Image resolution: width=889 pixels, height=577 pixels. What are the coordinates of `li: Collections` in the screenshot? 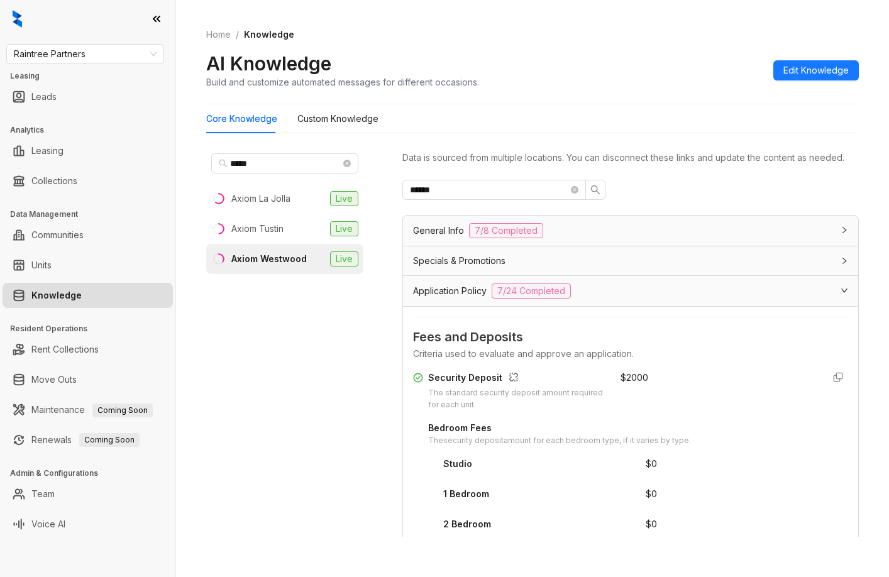 It's located at (87, 181).